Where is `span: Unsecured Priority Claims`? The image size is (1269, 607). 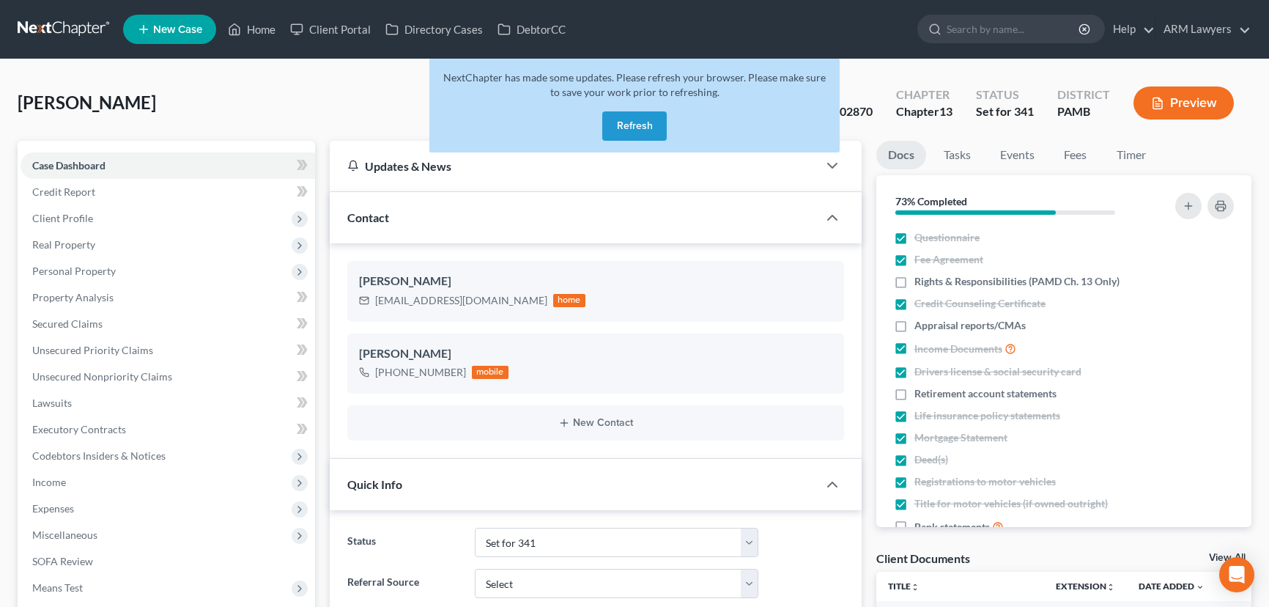 span: Unsecured Priority Claims is located at coordinates (92, 350).